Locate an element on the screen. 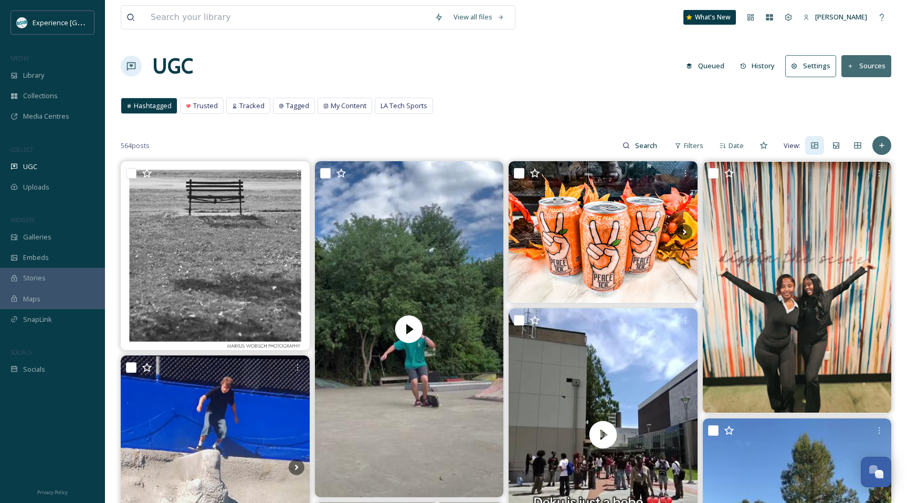  a: Privacy Policy is located at coordinates (53, 491).